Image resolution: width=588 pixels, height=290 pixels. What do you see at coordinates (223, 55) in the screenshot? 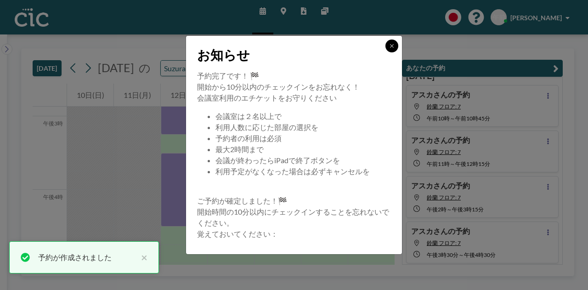
I see `font: お知らせ` at bounding box center [223, 55].